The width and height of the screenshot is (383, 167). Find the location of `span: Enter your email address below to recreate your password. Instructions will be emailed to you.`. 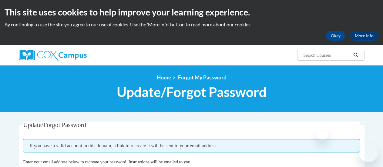

span: Enter your email address below to recreate your password. Instructions will be emailed to you. is located at coordinates (107, 162).